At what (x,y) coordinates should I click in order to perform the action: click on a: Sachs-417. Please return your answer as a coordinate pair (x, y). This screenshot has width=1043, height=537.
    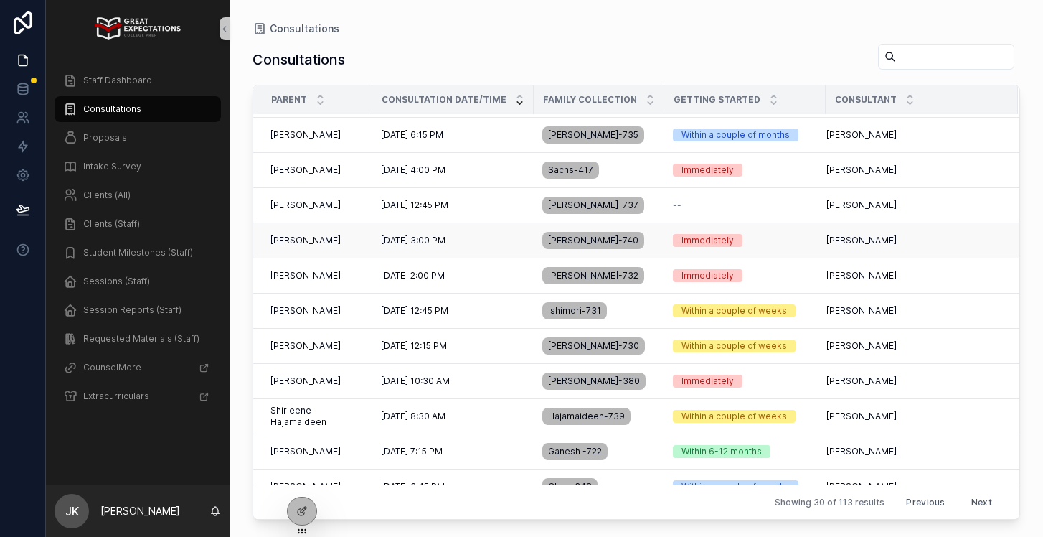
    Looking at the image, I should click on (599, 170).